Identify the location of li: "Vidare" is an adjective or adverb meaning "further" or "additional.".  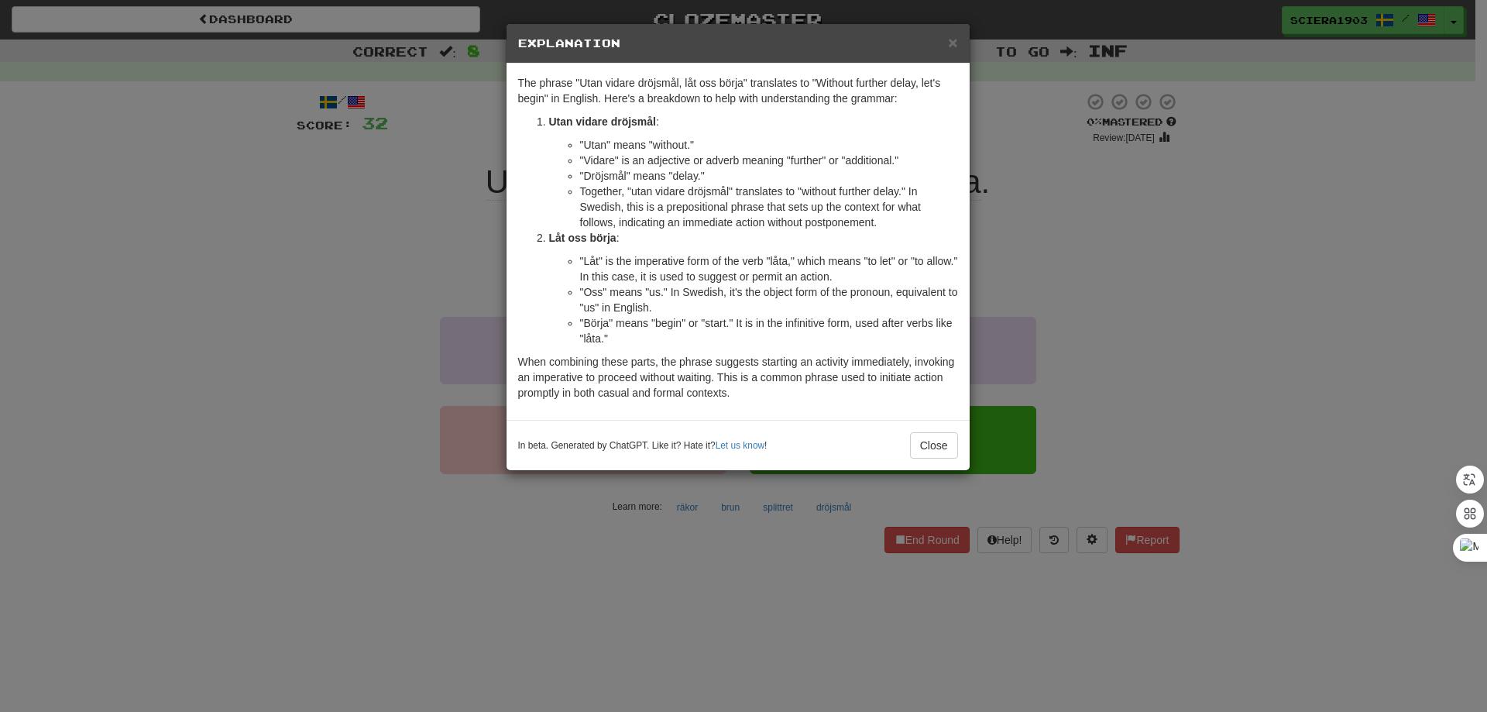
(769, 160).